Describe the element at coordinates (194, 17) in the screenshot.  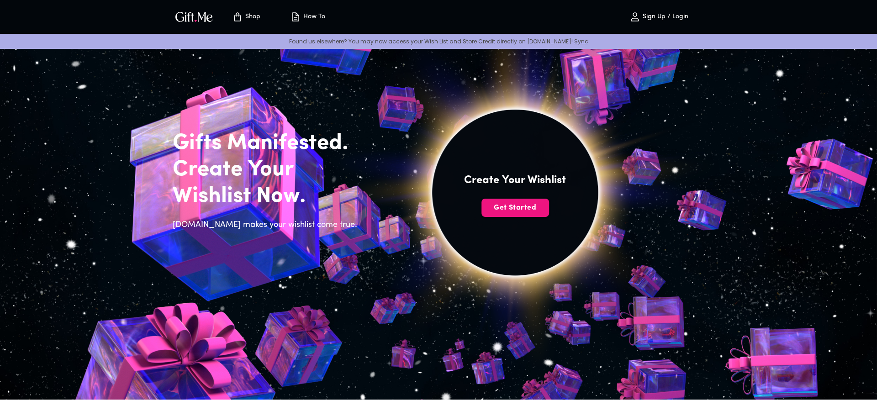
I see `button: GiftMe Logo` at that location.